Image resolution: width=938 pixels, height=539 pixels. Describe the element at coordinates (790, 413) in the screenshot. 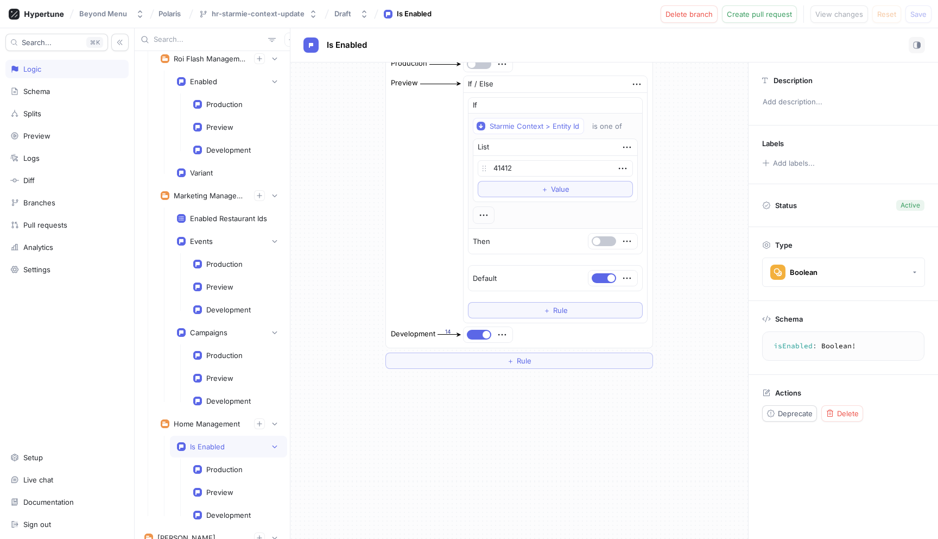

I see `button: Deprecate` at that location.